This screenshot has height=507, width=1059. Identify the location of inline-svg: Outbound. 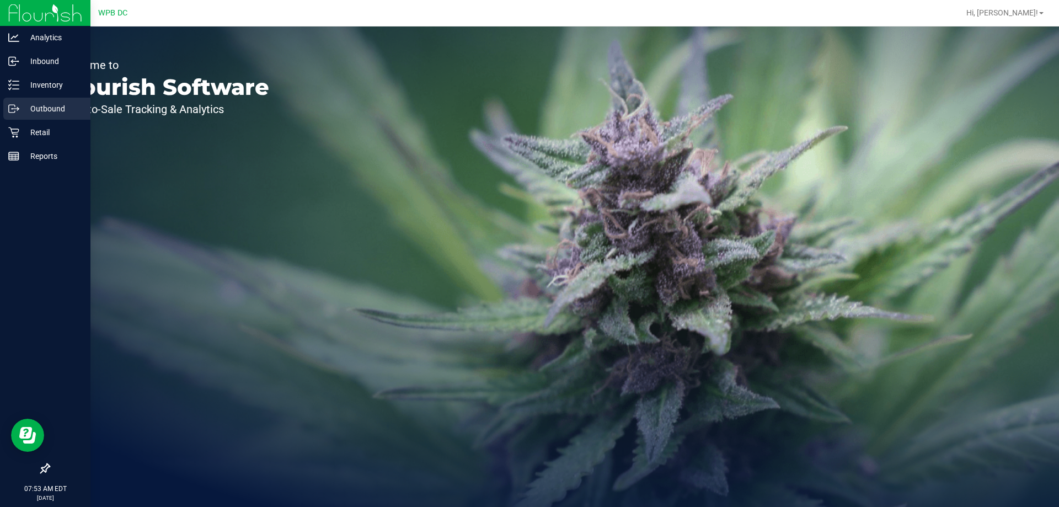
(14, 109).